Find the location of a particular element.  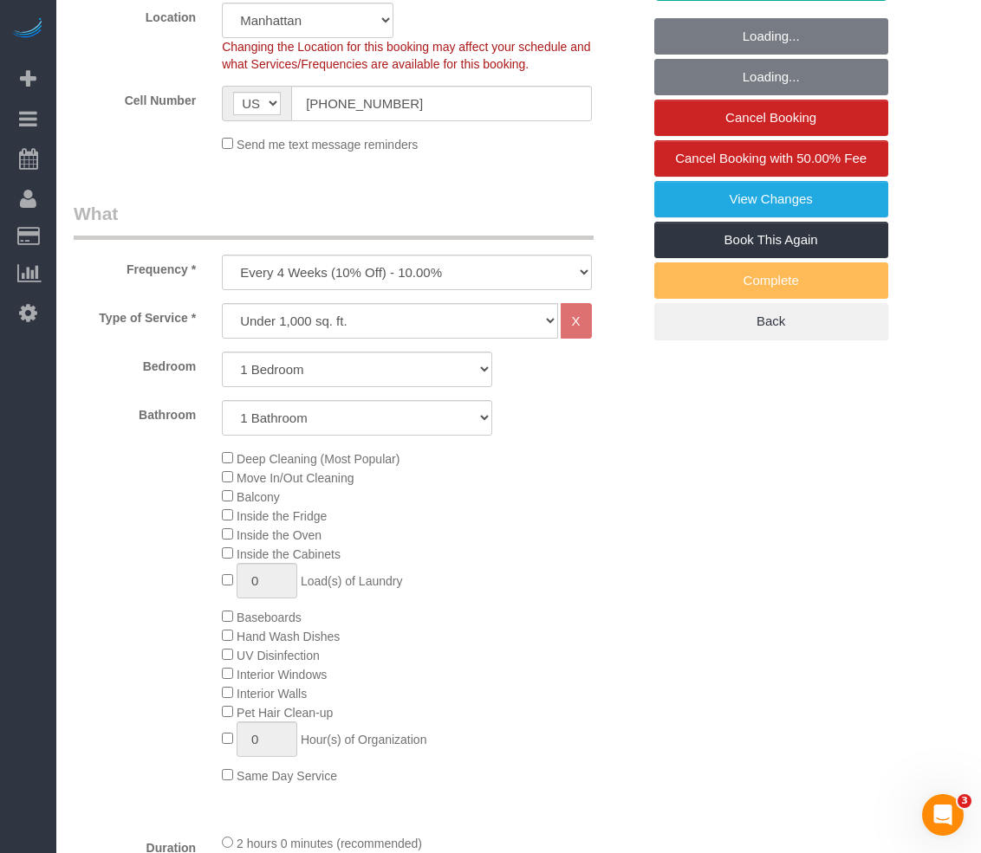

span: 3 is located at coordinates (964, 801).